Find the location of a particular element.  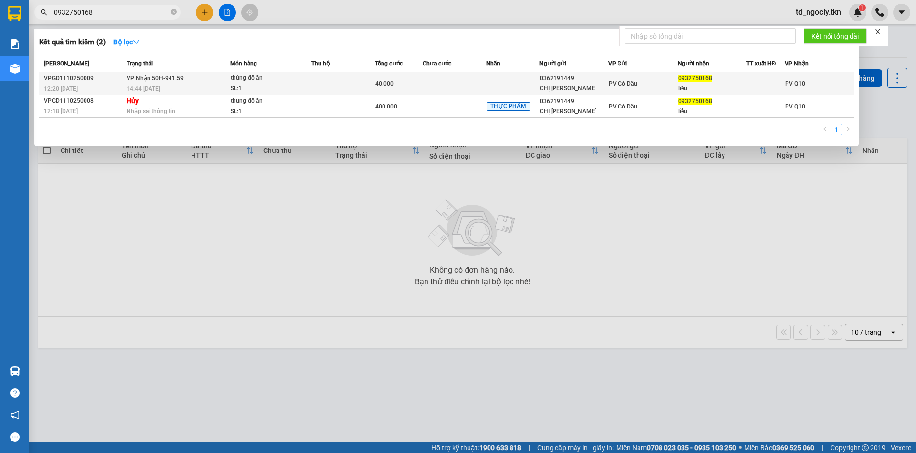

span: search is located at coordinates (44, 12).